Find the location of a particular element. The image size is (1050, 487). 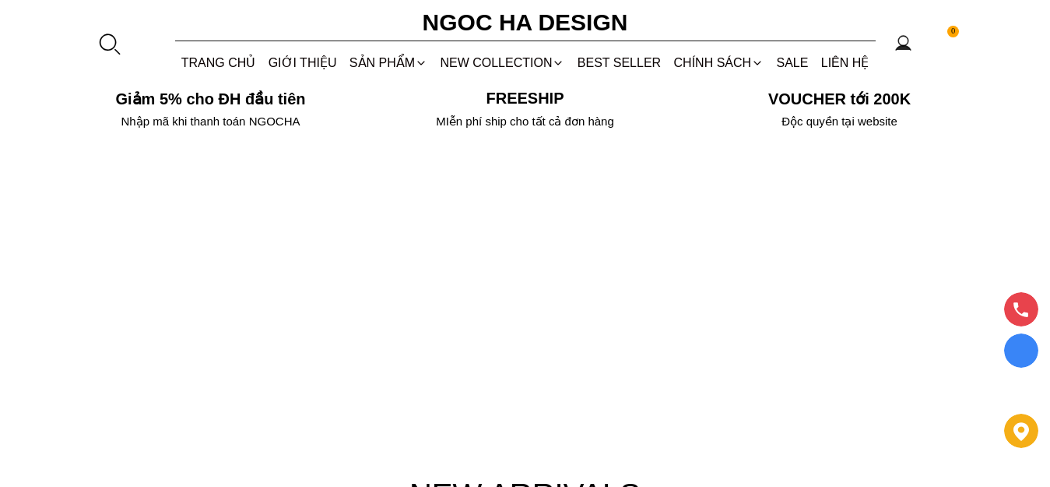

h6: MIễn phí ship cho tất cả đơn hàng is located at coordinates (526, 121).